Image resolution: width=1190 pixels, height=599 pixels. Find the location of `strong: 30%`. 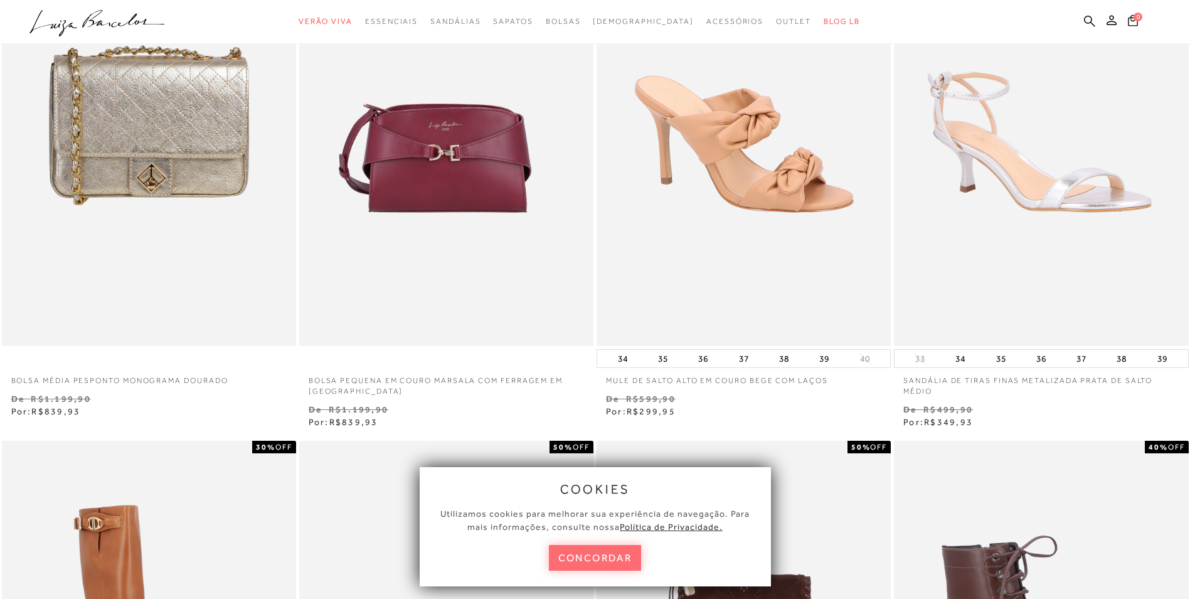

strong: 30% is located at coordinates (265, 447).